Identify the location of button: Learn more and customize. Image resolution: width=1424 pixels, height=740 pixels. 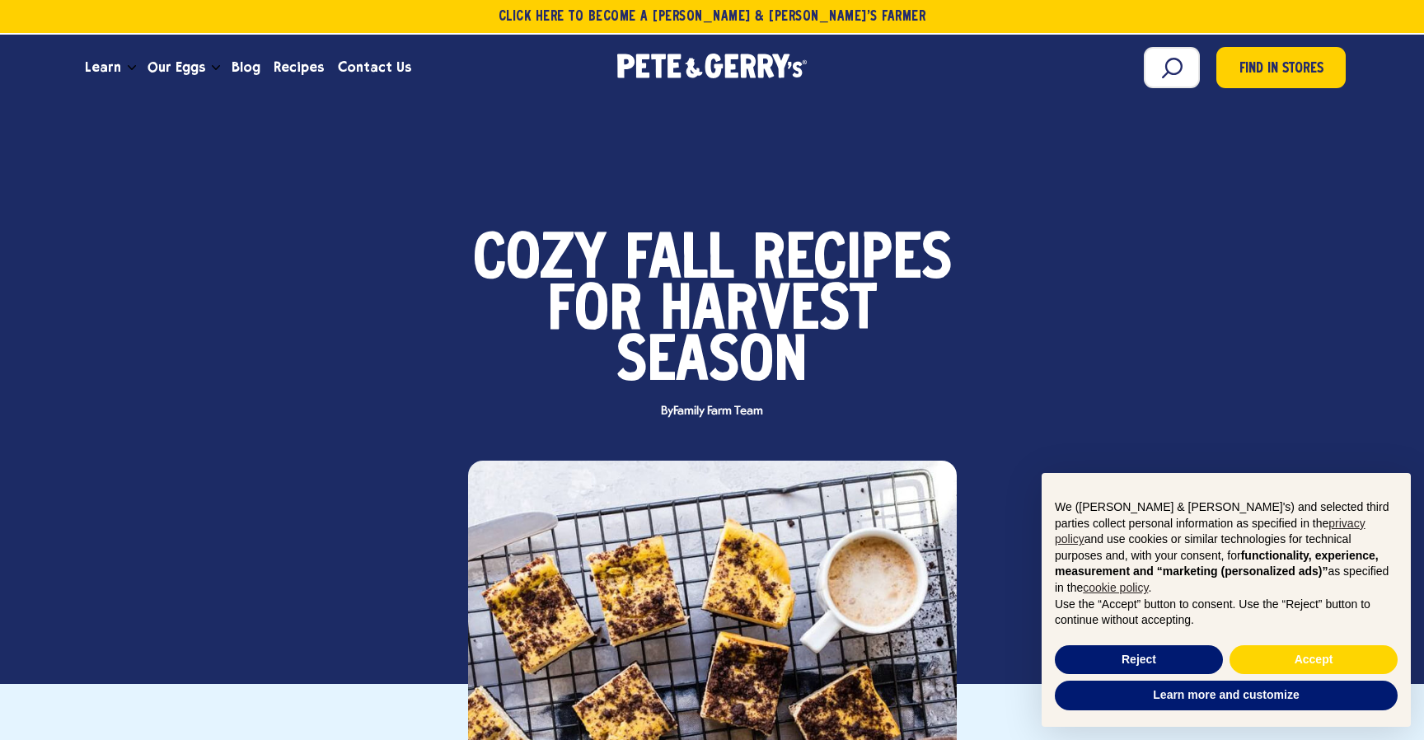
(1226, 695).